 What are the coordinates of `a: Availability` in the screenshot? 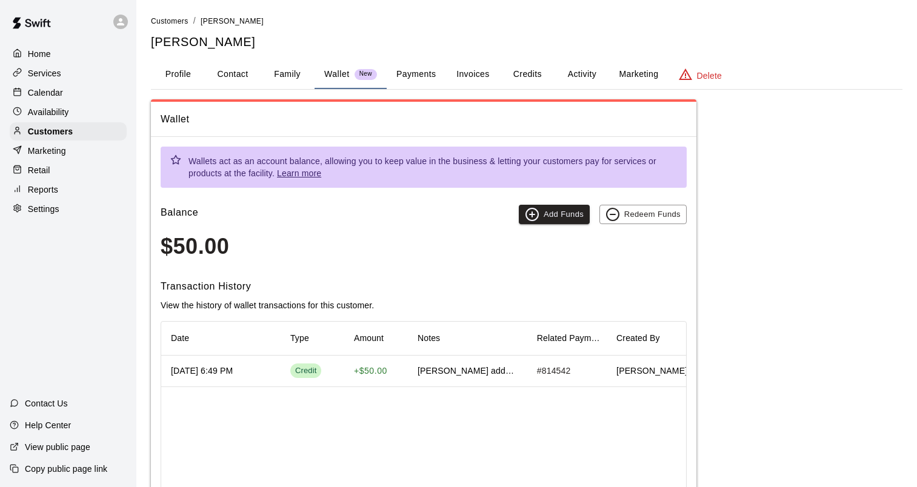 It's located at (68, 112).